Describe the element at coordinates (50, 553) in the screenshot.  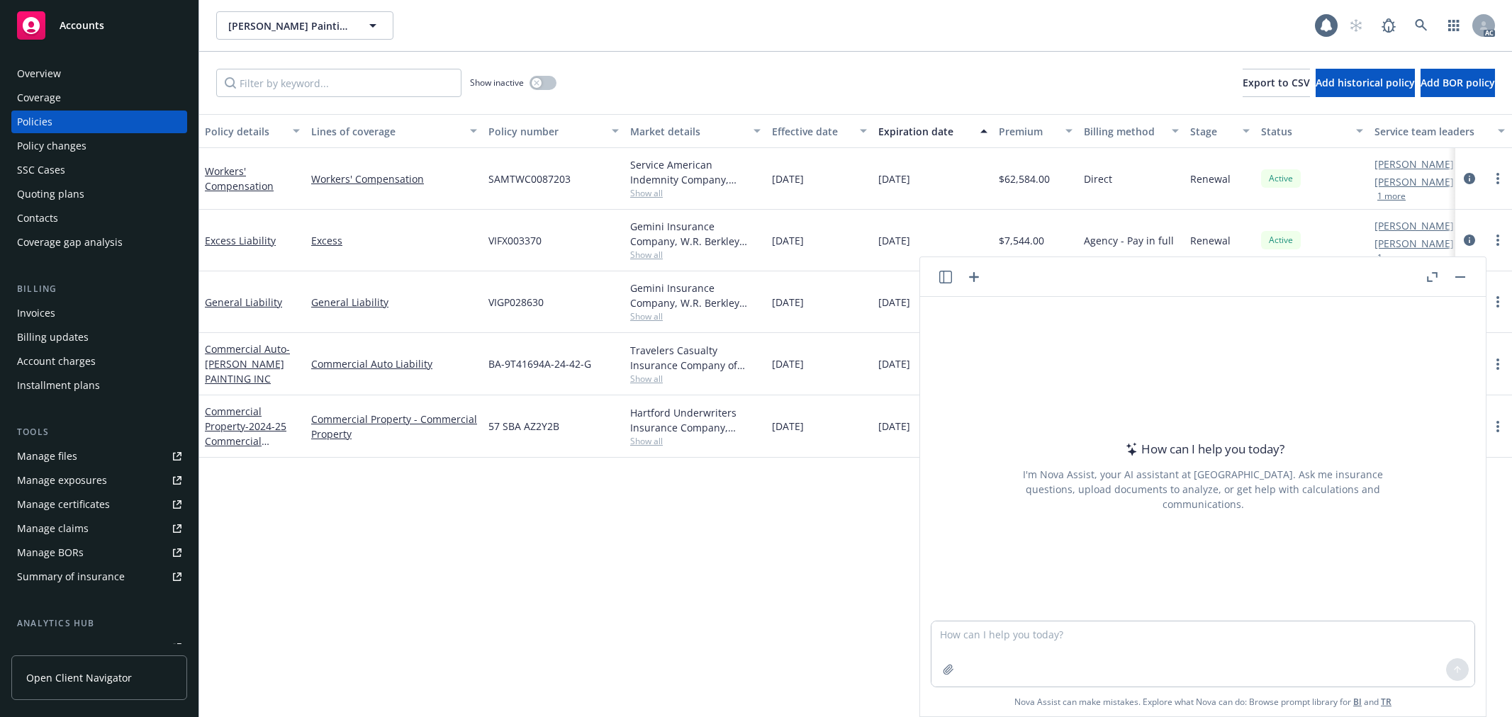
I see `div: Manage BORs` at that location.